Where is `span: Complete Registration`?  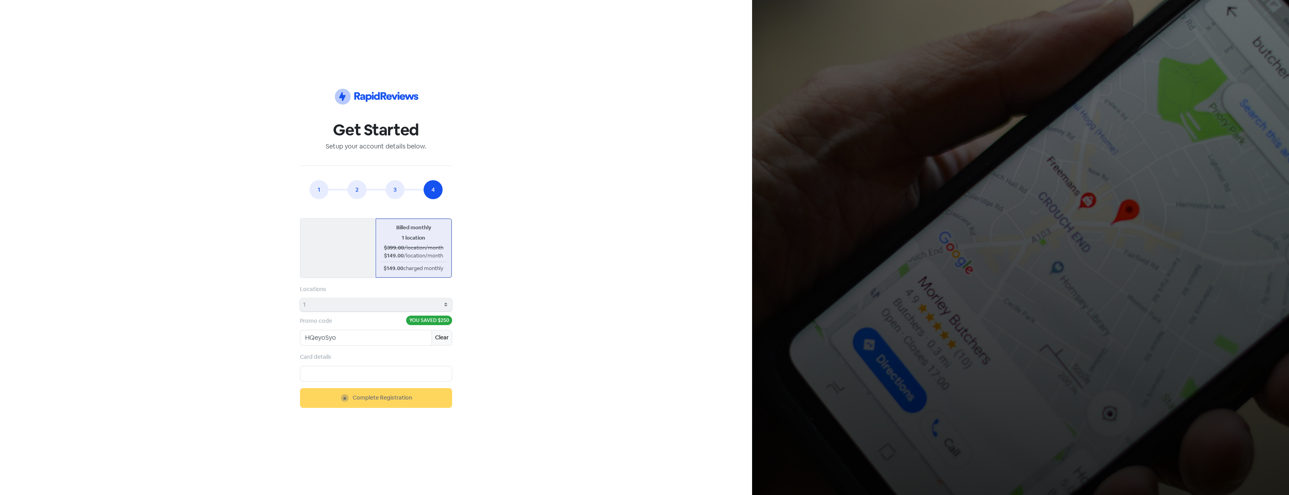 span: Complete Registration is located at coordinates (382, 398).